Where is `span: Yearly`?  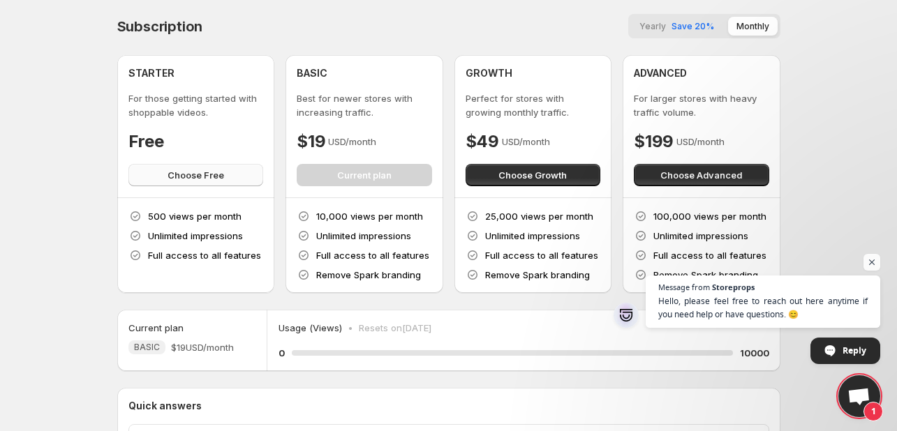
span: Yearly is located at coordinates (652, 26).